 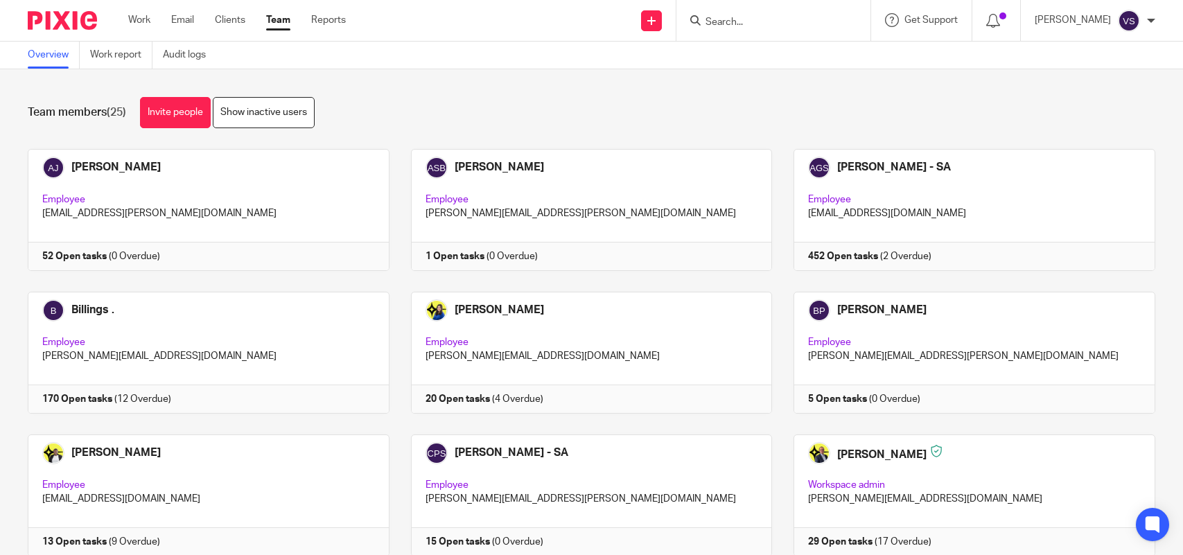 What do you see at coordinates (139, 20) in the screenshot?
I see `a: Work` at bounding box center [139, 20].